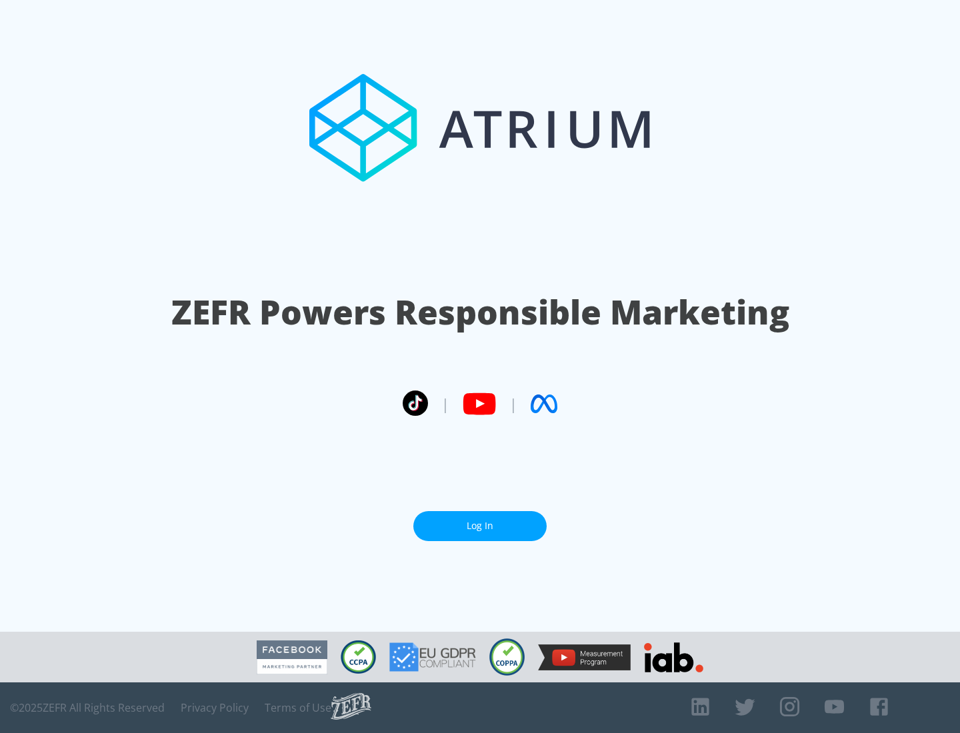  I want to click on img: COPPA Compliant, so click(507, 657).